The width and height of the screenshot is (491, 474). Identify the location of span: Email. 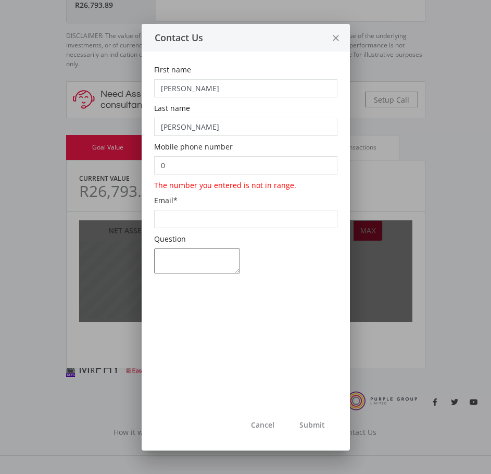
(164, 200).